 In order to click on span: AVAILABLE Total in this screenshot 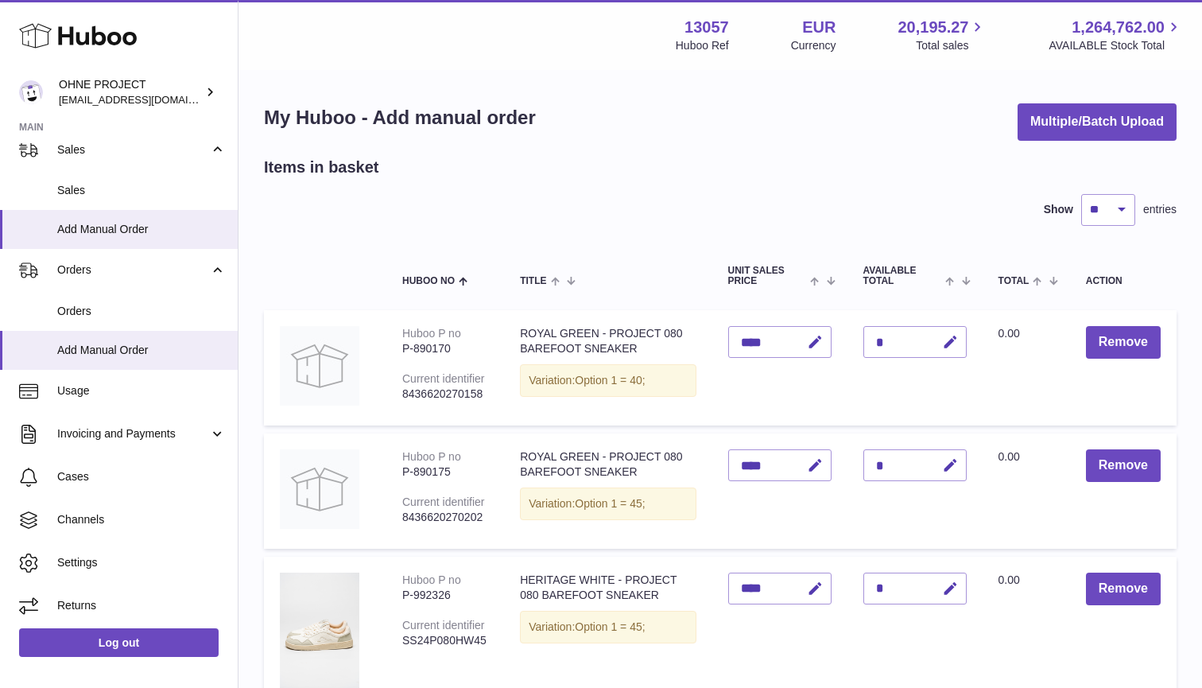, I will do `click(902, 276)`.